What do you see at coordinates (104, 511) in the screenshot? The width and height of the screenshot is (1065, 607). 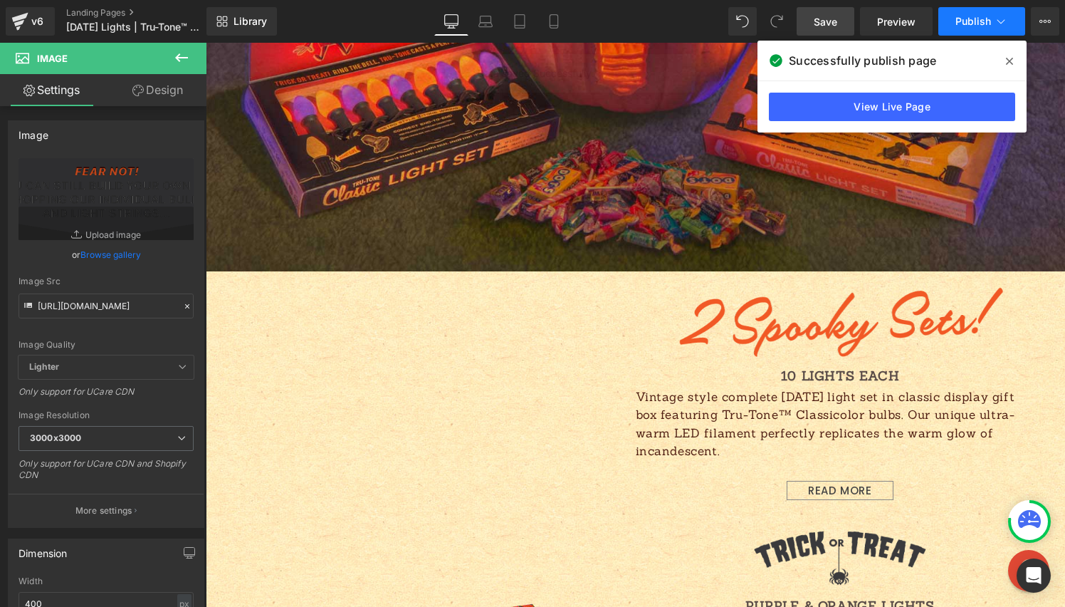 I see `p: More settings` at bounding box center [104, 511].